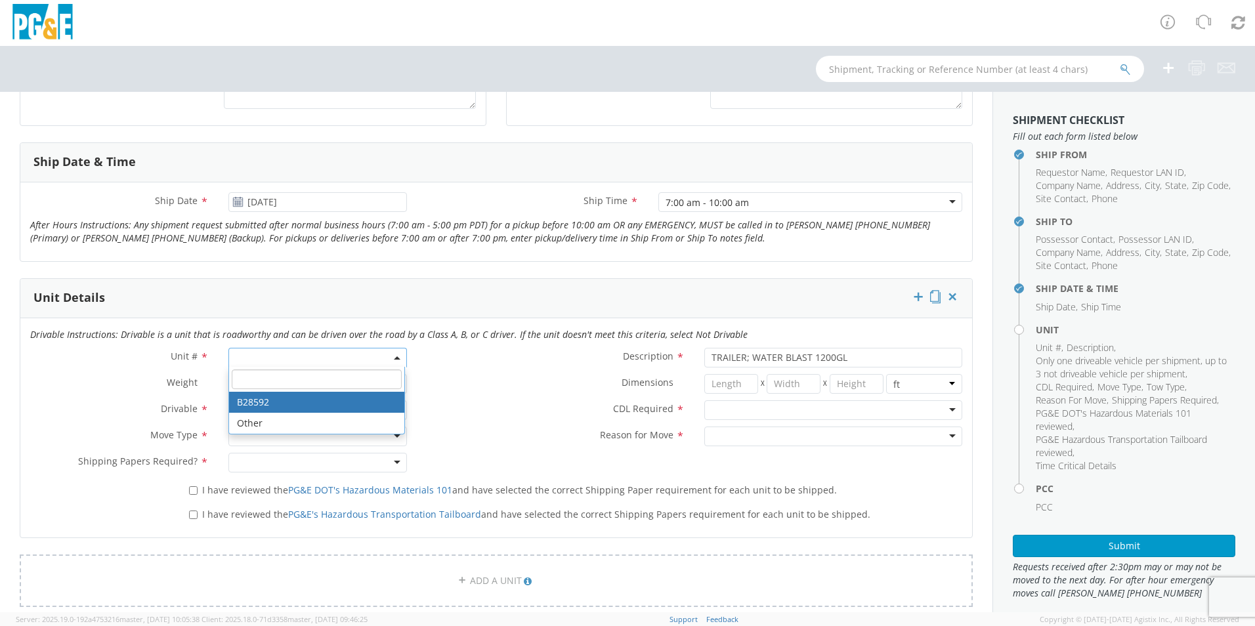 This screenshot has width=1255, height=626. I want to click on span: Requestor Name, so click(1071, 172).